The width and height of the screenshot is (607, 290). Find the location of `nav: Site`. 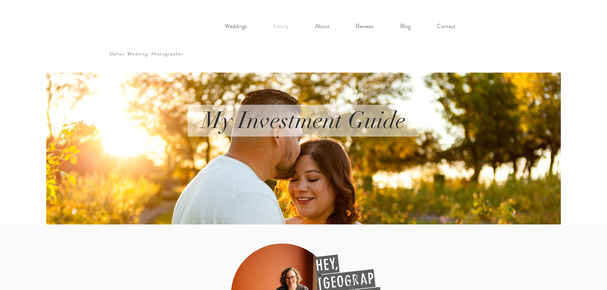

nav: Site is located at coordinates (340, 26).